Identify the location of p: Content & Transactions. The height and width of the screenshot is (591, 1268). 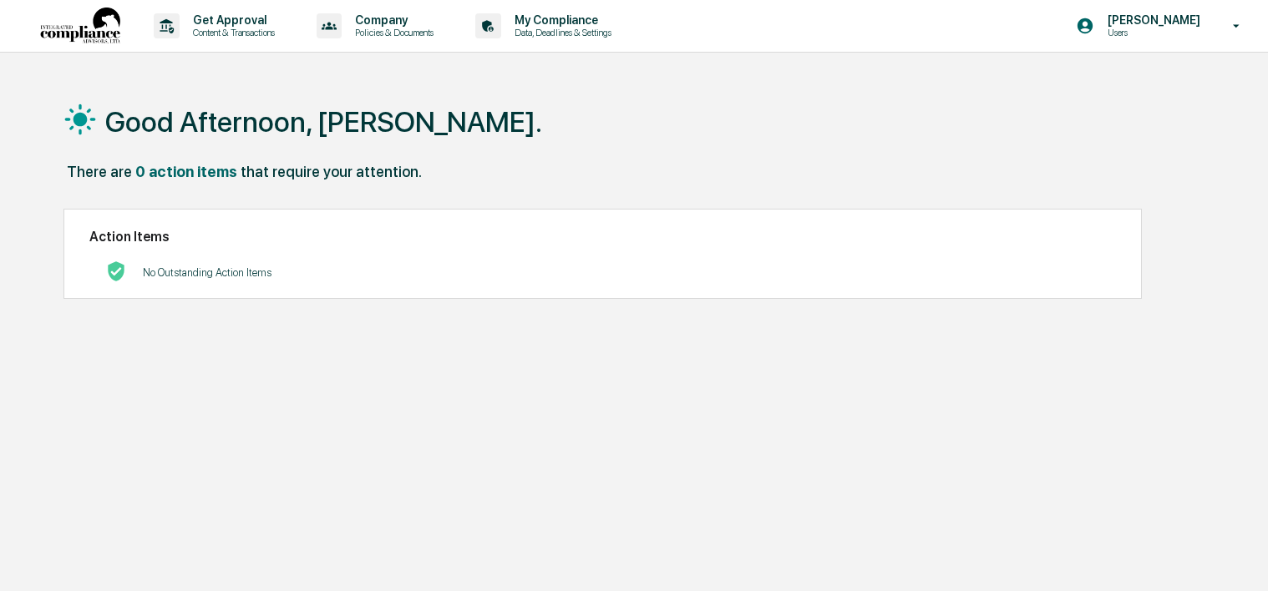
(231, 33).